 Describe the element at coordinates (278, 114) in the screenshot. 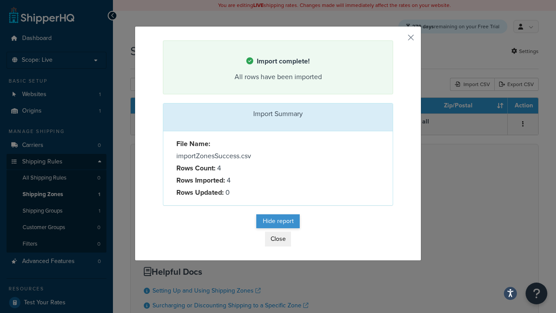

I see `h3: Import Summary` at that location.